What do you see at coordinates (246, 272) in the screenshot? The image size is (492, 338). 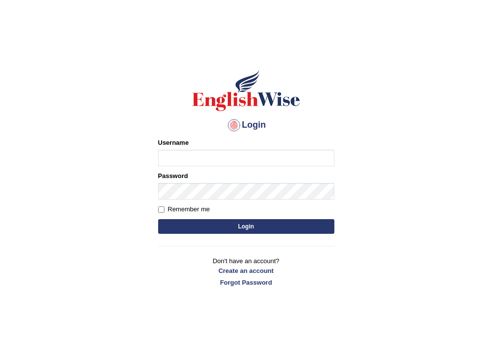 I see `p: Don't have an account?` at bounding box center [246, 272].